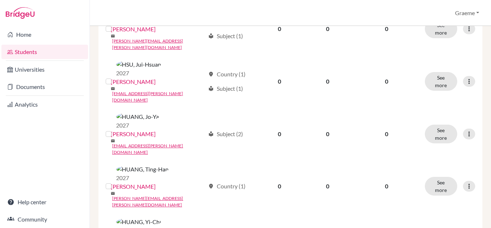 This screenshot has height=228, width=491. I want to click on img: HUANG, Jo-Ya, so click(137, 116).